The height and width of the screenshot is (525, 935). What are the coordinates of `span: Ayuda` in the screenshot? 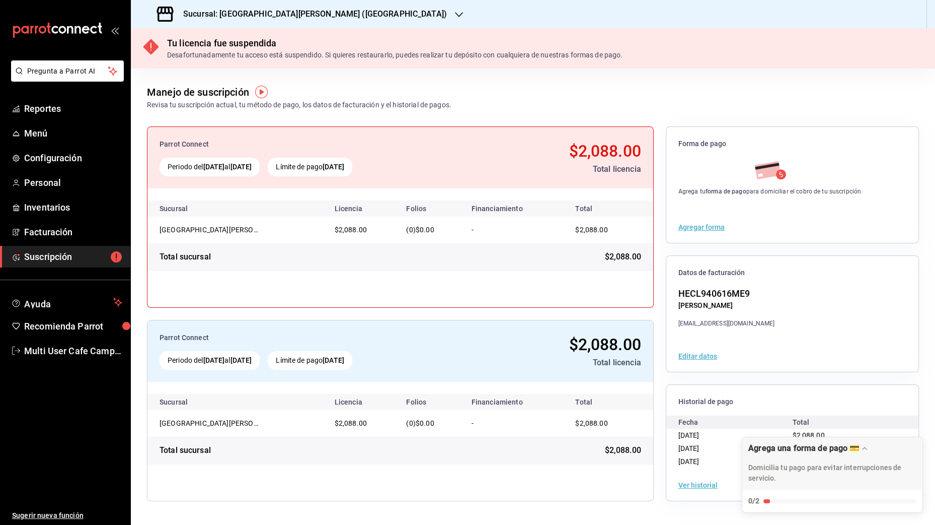 It's located at (66, 302).